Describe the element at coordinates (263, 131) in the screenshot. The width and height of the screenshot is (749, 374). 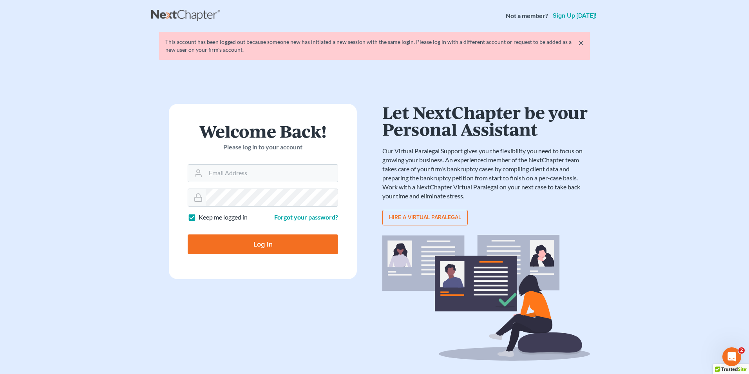
I see `h1: Welcome Back!` at that location.